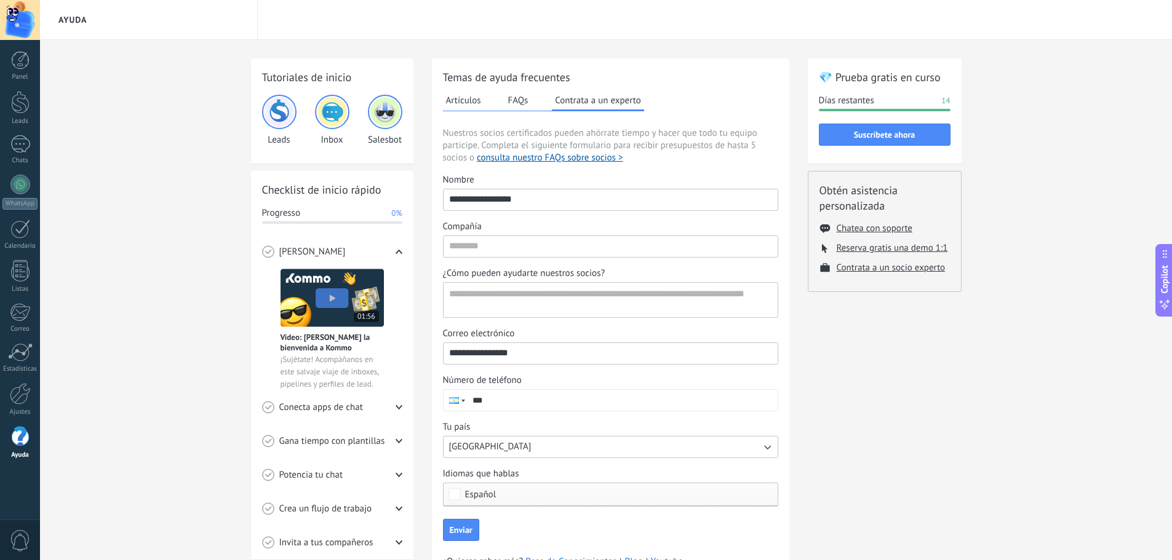 The height and width of the screenshot is (560, 1172). What do you see at coordinates (461, 530) in the screenshot?
I see `button: Enviar` at bounding box center [461, 530].